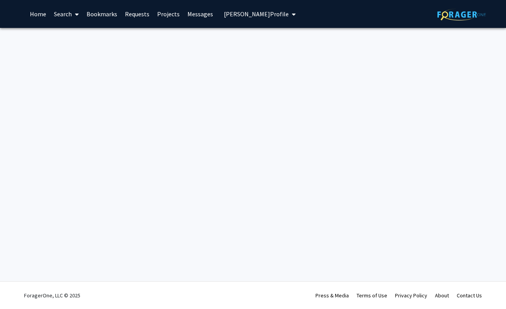 This screenshot has width=506, height=309. I want to click on a: Contact Us, so click(469, 296).